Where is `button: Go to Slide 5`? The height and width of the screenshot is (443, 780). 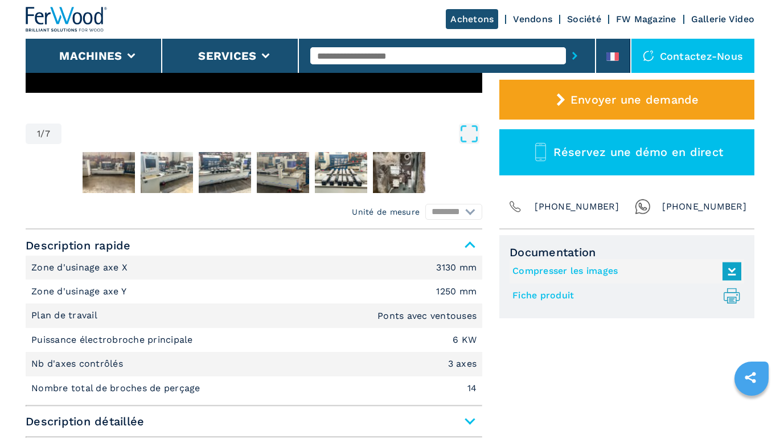
button: Go to Slide 5 is located at coordinates (283, 172).